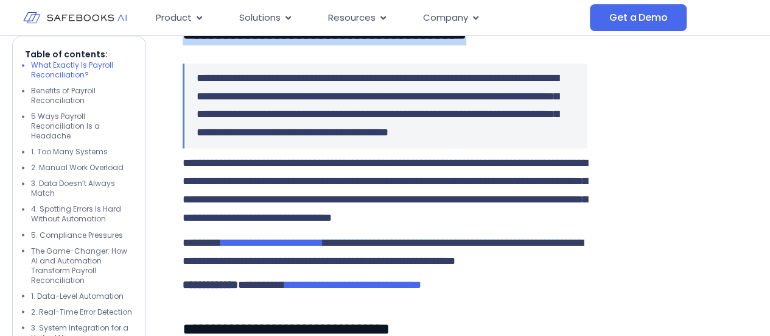  Describe the element at coordinates (82, 127) in the screenshot. I see `li: 5 Ways Payroll Reconciliation Is a Headache` at that location.